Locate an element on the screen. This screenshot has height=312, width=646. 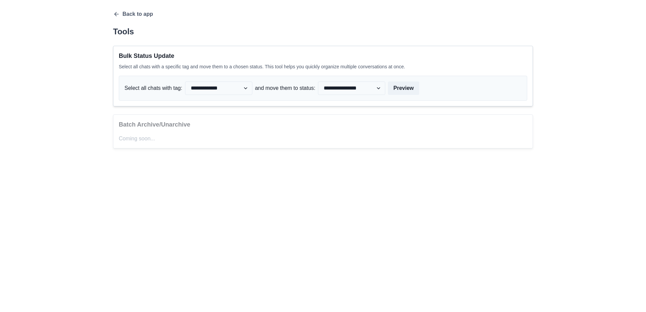
p: Coming soon... is located at coordinates (323, 139).